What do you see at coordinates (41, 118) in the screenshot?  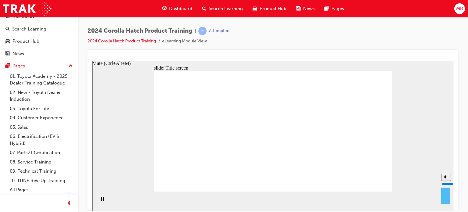 I see `a: 04. Customer Experience` at bounding box center [41, 118].